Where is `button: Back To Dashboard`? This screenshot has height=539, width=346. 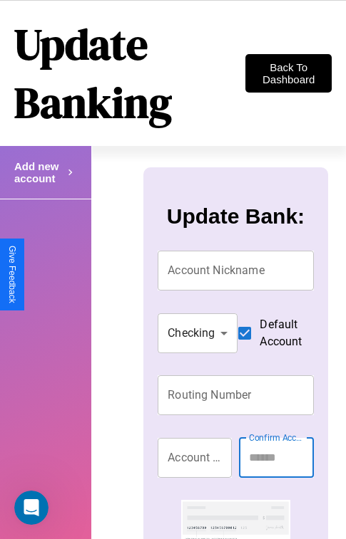 button: Back To Dashboard is located at coordinates (288, 73).